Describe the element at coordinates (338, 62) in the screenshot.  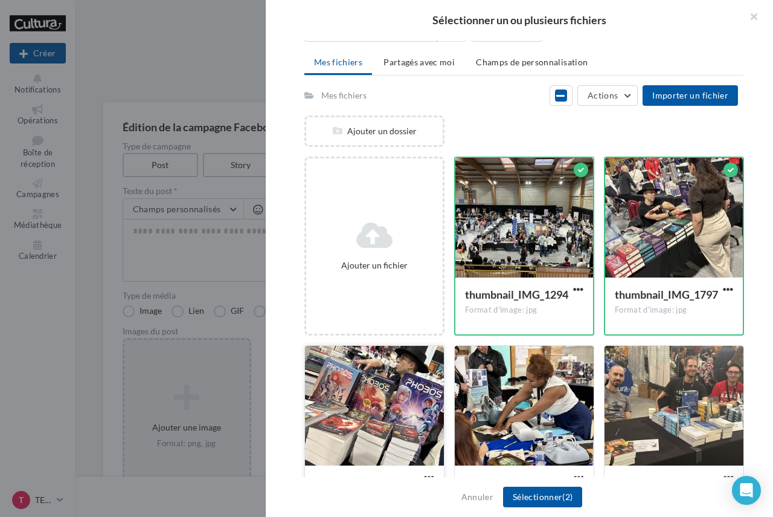
I see `span: Mes fichiers` at that location.